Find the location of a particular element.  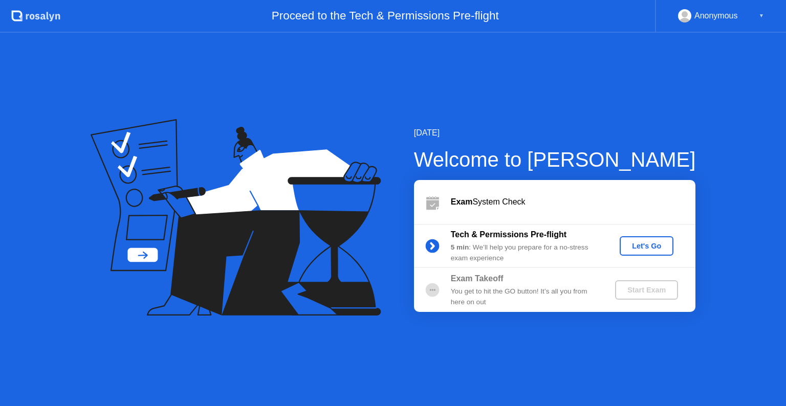

div: System Check is located at coordinates (573, 202).